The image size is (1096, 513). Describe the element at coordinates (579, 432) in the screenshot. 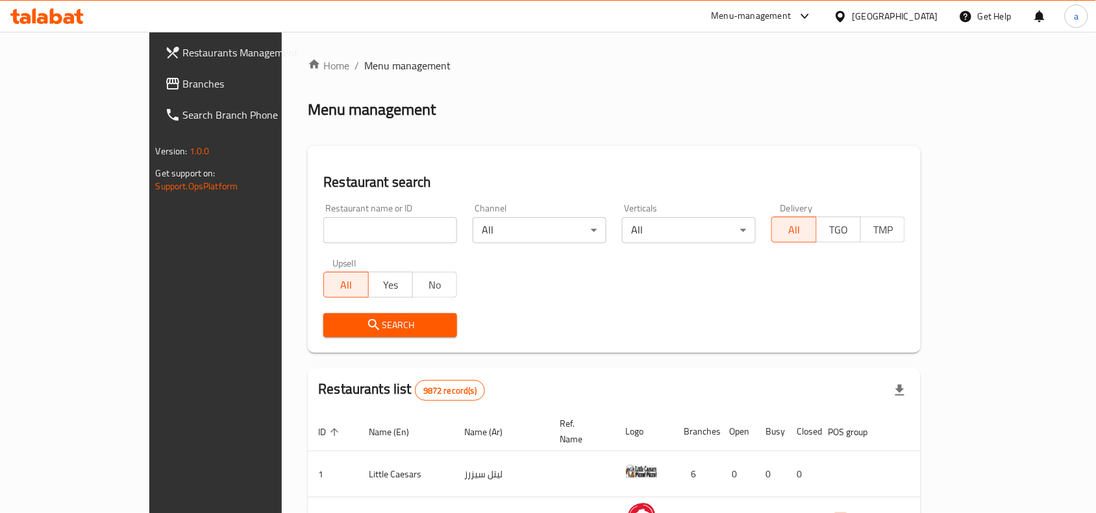

I see `span: Ref. Name` at that location.